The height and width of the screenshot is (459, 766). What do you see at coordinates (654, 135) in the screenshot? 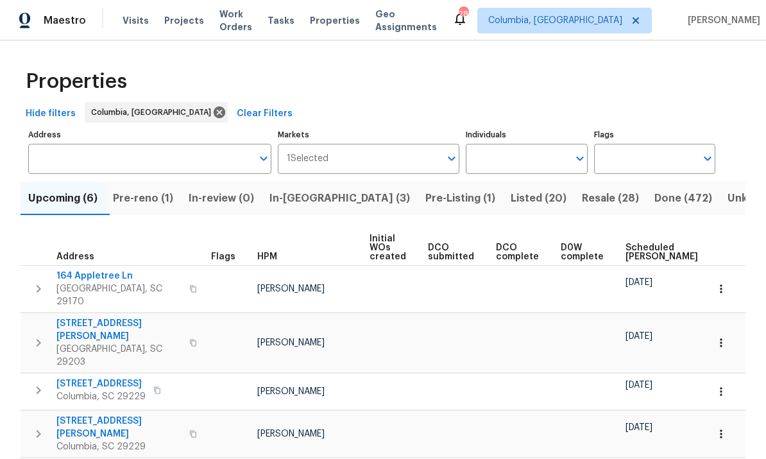
I see `label: Flags` at bounding box center [654, 135].